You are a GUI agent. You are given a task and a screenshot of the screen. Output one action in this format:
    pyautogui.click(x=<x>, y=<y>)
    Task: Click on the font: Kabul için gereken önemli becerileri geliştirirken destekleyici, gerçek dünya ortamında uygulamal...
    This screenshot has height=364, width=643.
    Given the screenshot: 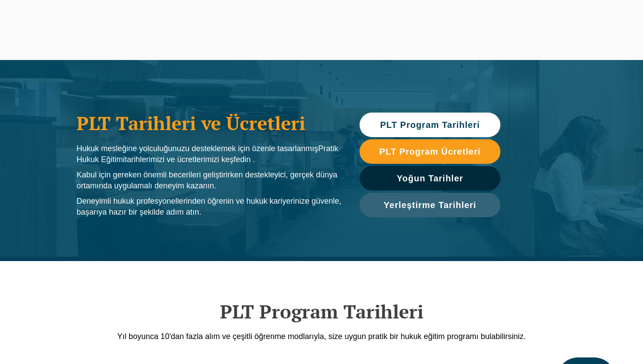 What is the action you would take?
    pyautogui.click(x=207, y=180)
    